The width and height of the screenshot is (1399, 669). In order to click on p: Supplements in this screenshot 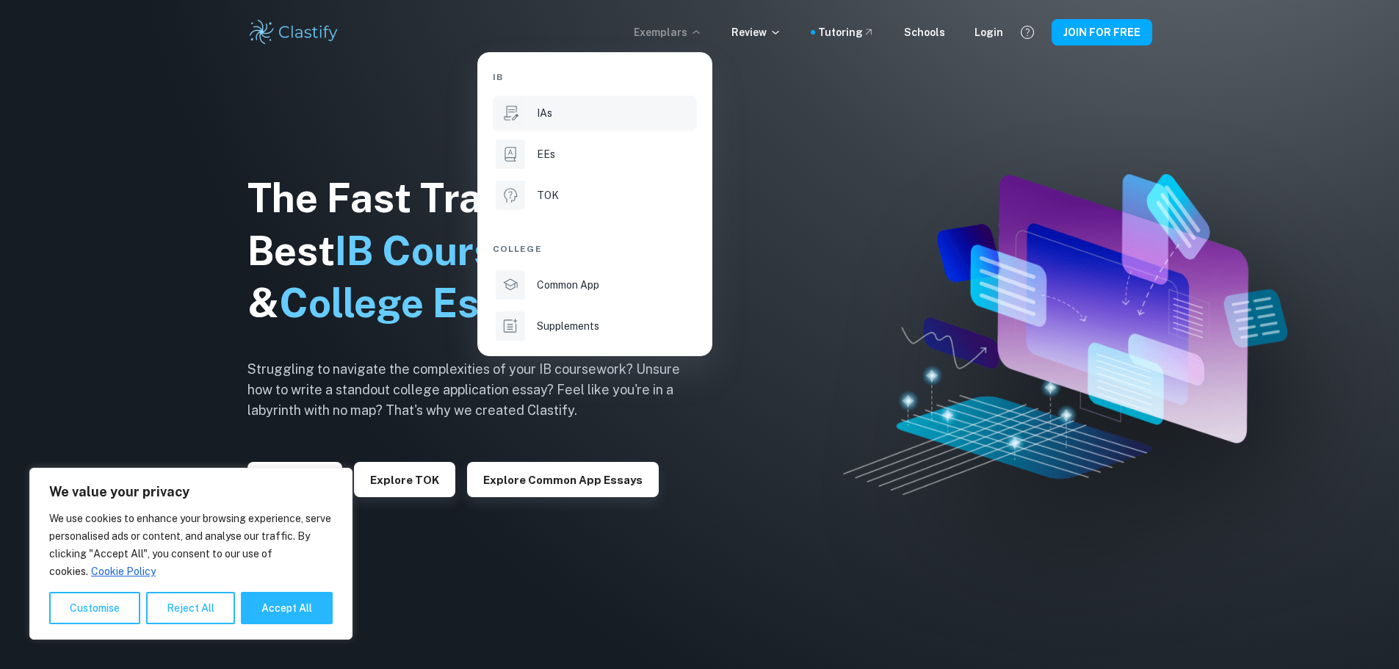, I will do `click(568, 326)`.